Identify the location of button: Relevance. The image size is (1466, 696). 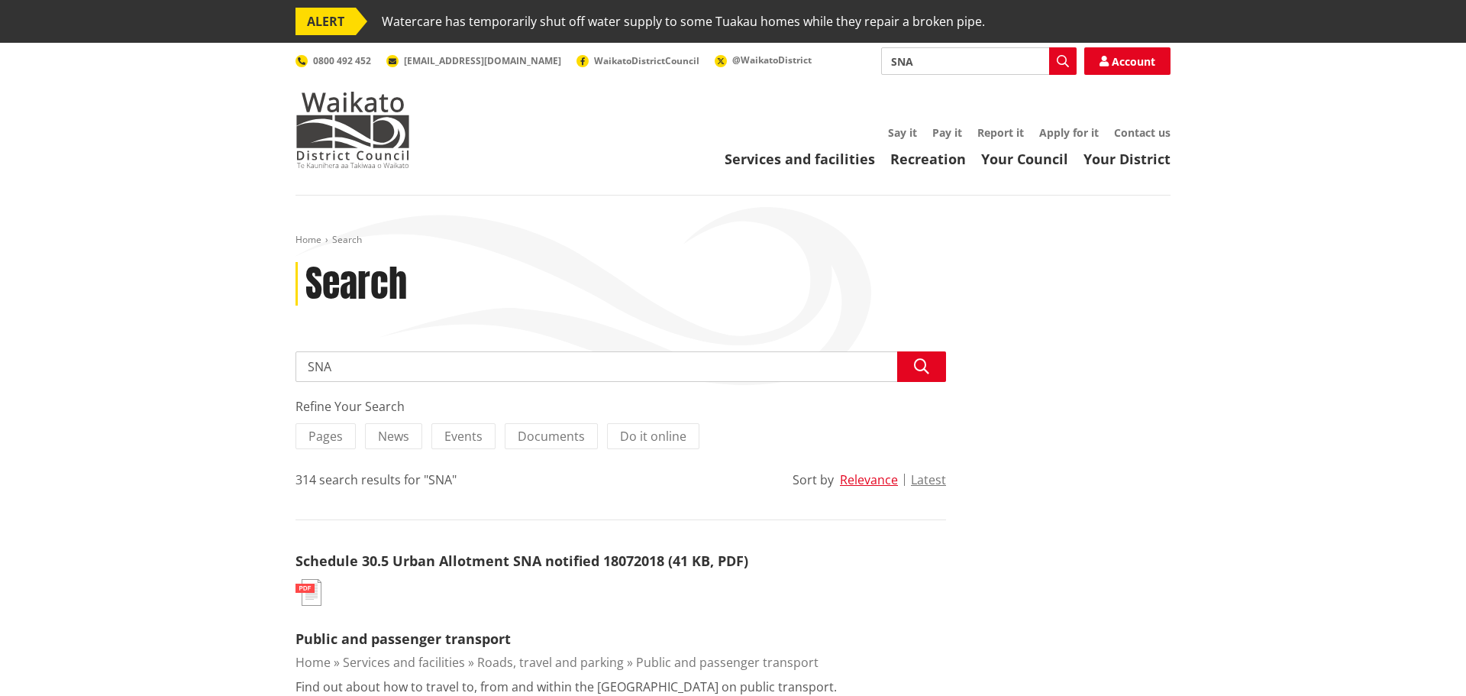
(869, 480).